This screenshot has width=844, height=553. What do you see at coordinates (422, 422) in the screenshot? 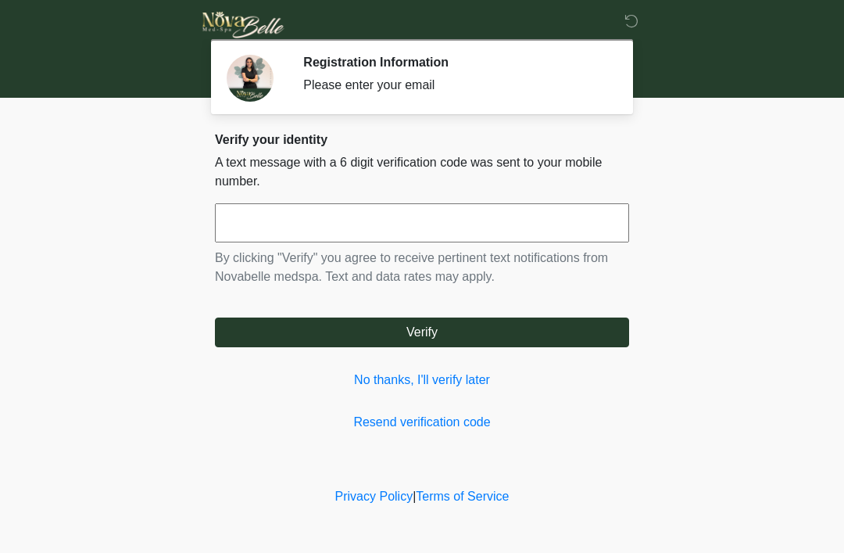
I see `a: Resend verification code` at bounding box center [422, 422].